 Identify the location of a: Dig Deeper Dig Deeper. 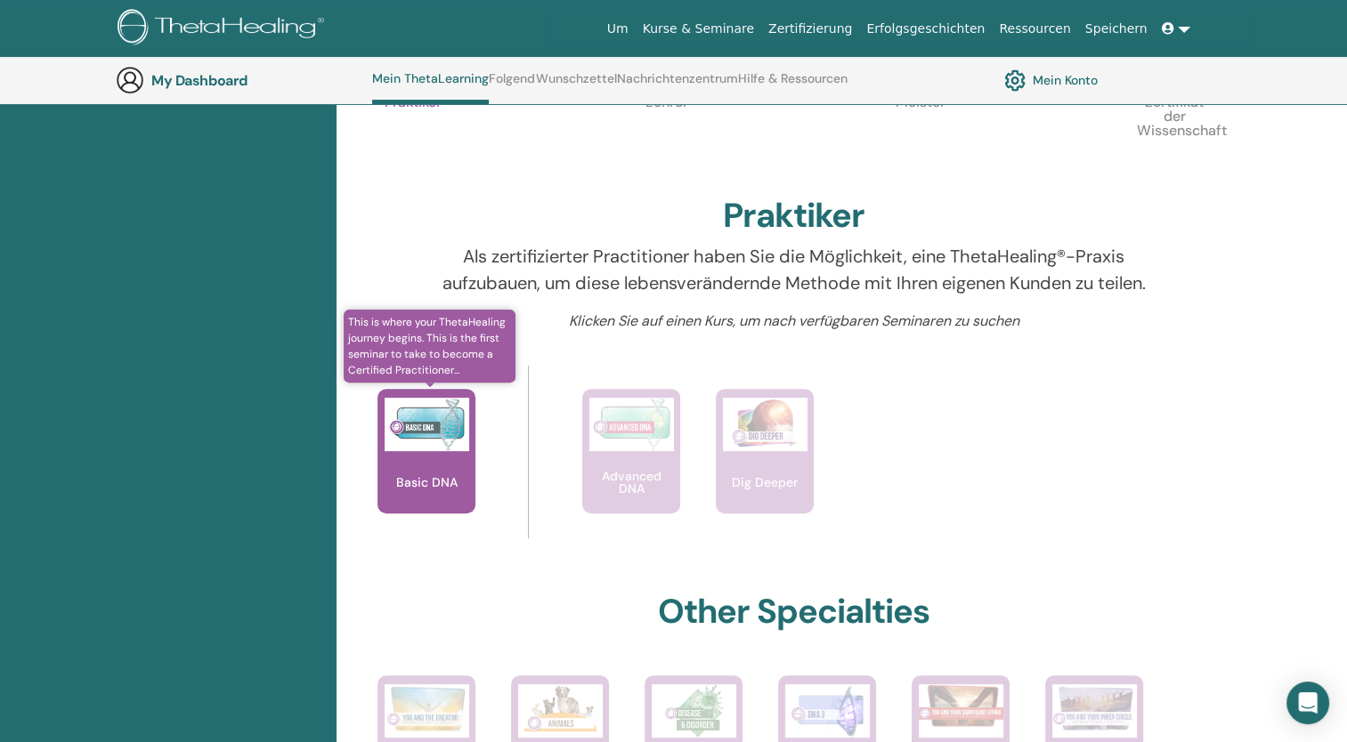
(765, 469).